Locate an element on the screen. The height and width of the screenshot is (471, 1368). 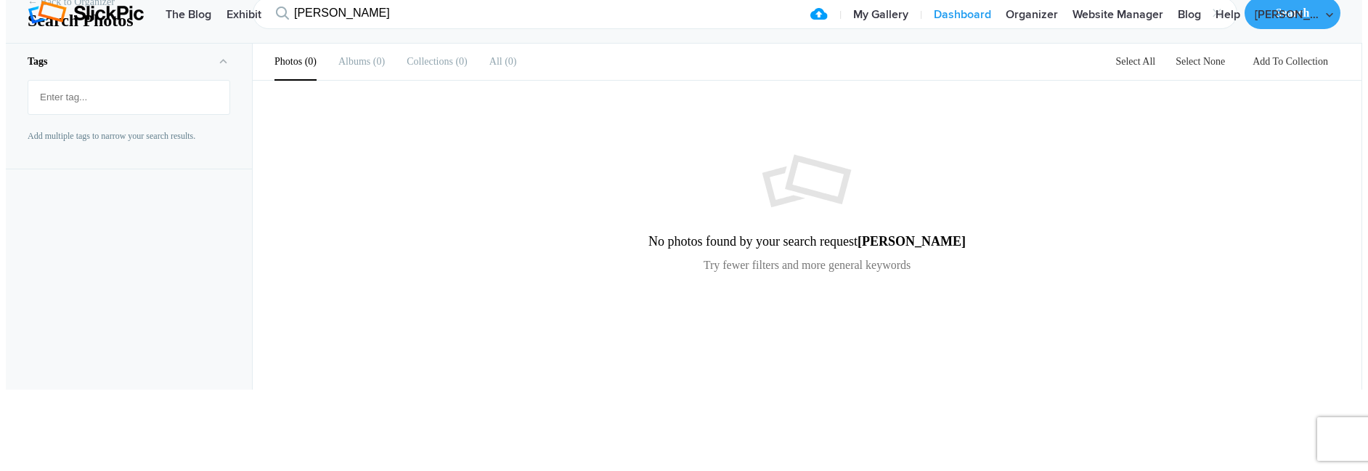
b: Photos is located at coordinates (288, 61).